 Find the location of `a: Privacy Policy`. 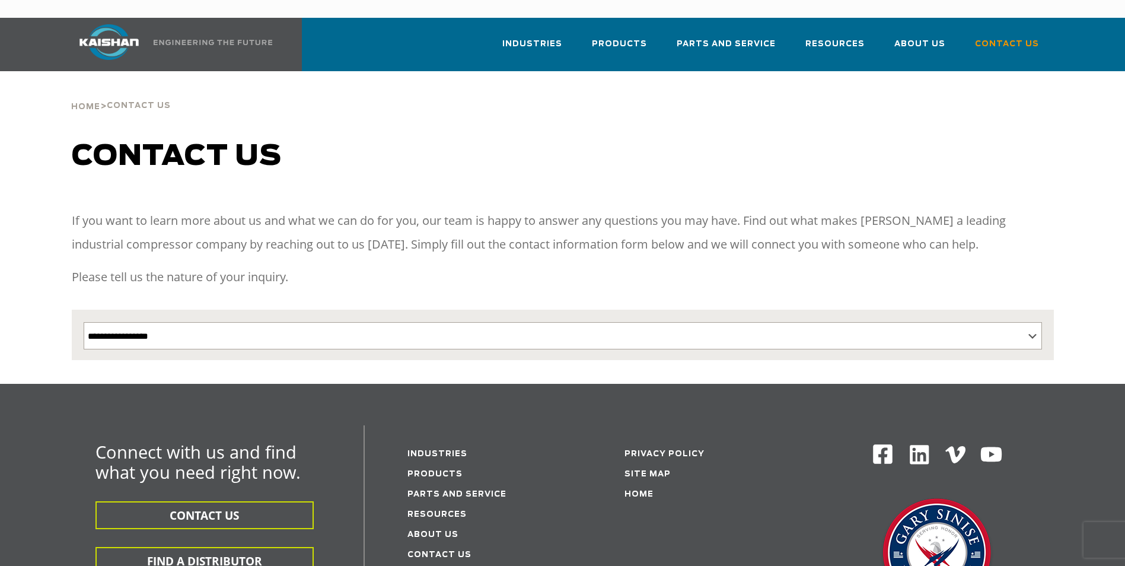

a: Privacy Policy is located at coordinates (664, 454).